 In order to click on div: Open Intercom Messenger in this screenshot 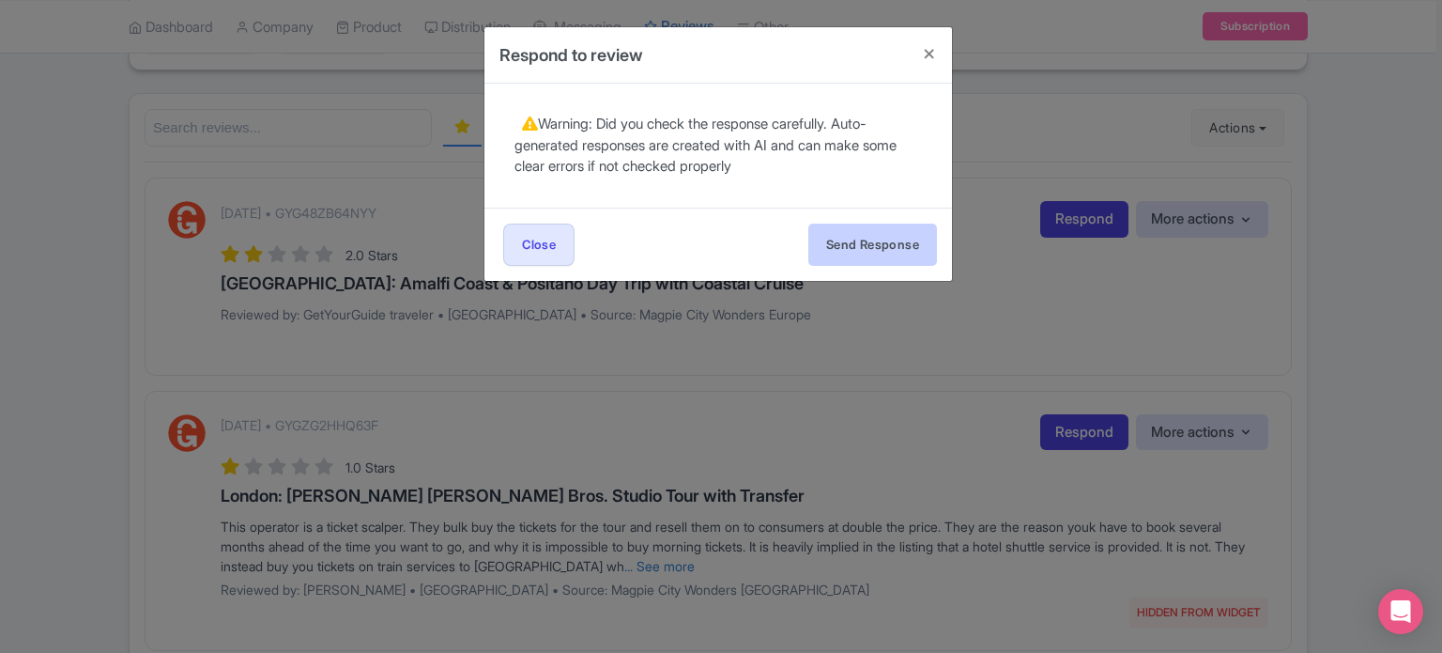, I will do `click(1401, 611)`.